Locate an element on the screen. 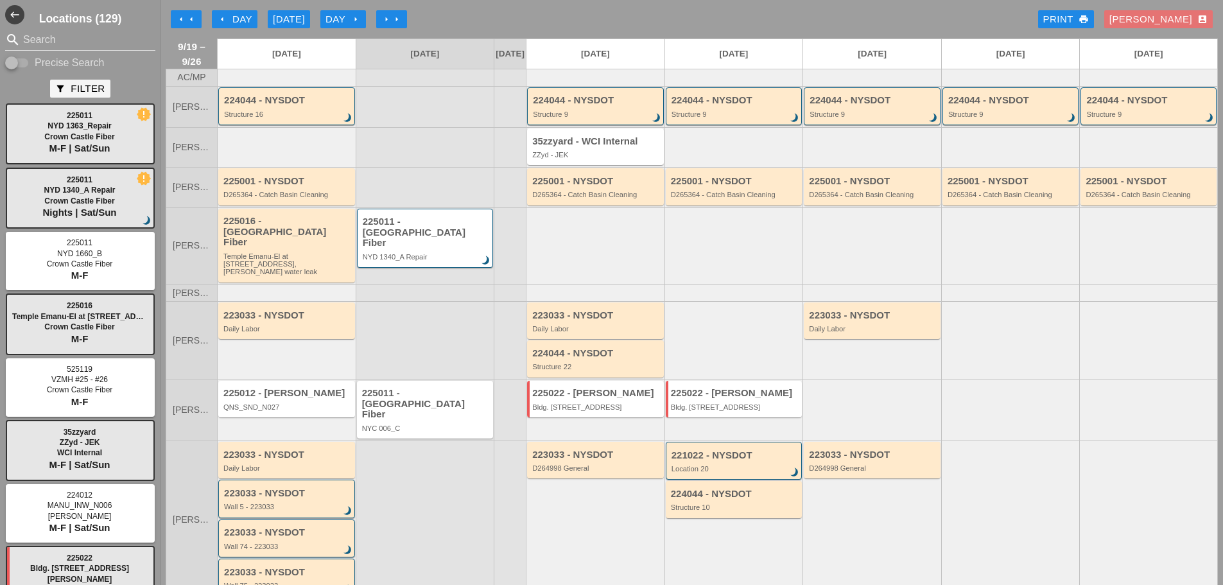 This screenshot has height=585, width=1223. div: NYC 006_C is located at coordinates (426, 428).